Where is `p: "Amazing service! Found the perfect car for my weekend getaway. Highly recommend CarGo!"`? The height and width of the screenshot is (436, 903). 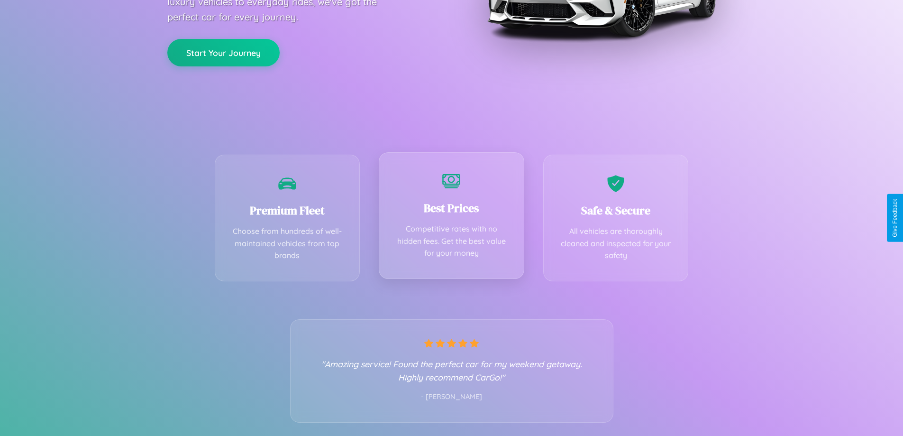 p: "Amazing service! Found the perfect car for my weekend getaway. Highly recommend CarGo!" is located at coordinates (452, 370).